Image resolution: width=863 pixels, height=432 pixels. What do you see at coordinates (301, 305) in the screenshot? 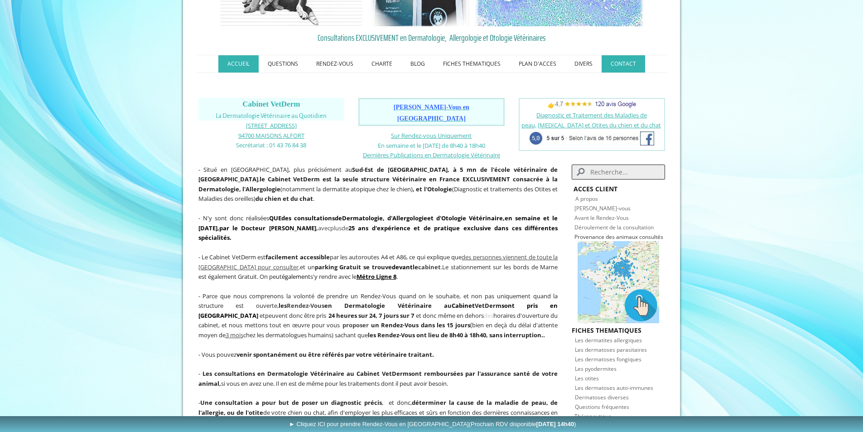
I see `strong: les` at bounding box center [301, 305].